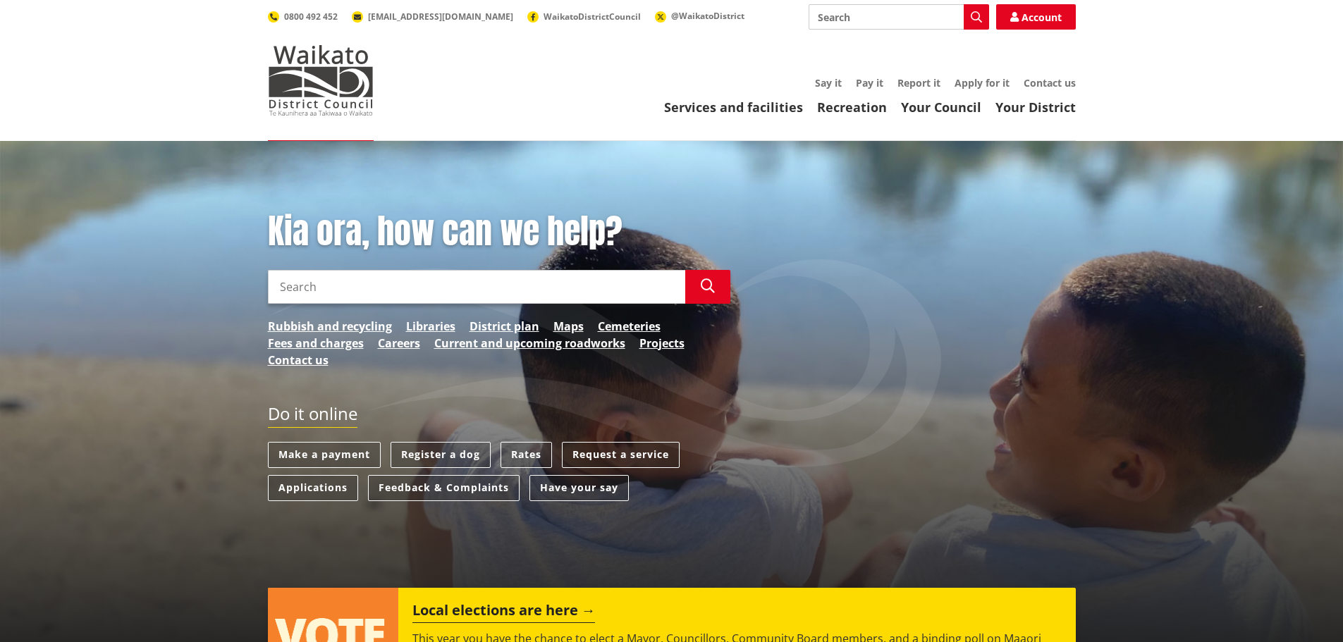  Describe the element at coordinates (526, 455) in the screenshot. I see `a: Rates` at that location.